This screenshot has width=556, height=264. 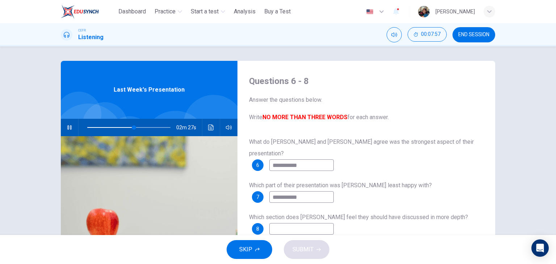 I want to click on a: Buy a Test, so click(x=277, y=12).